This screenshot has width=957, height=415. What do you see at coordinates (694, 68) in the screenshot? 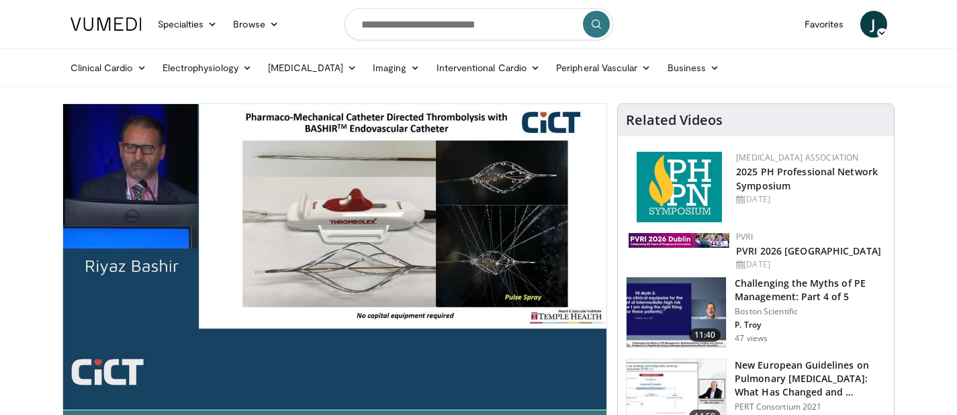
I see `a: Business` at bounding box center [694, 68].